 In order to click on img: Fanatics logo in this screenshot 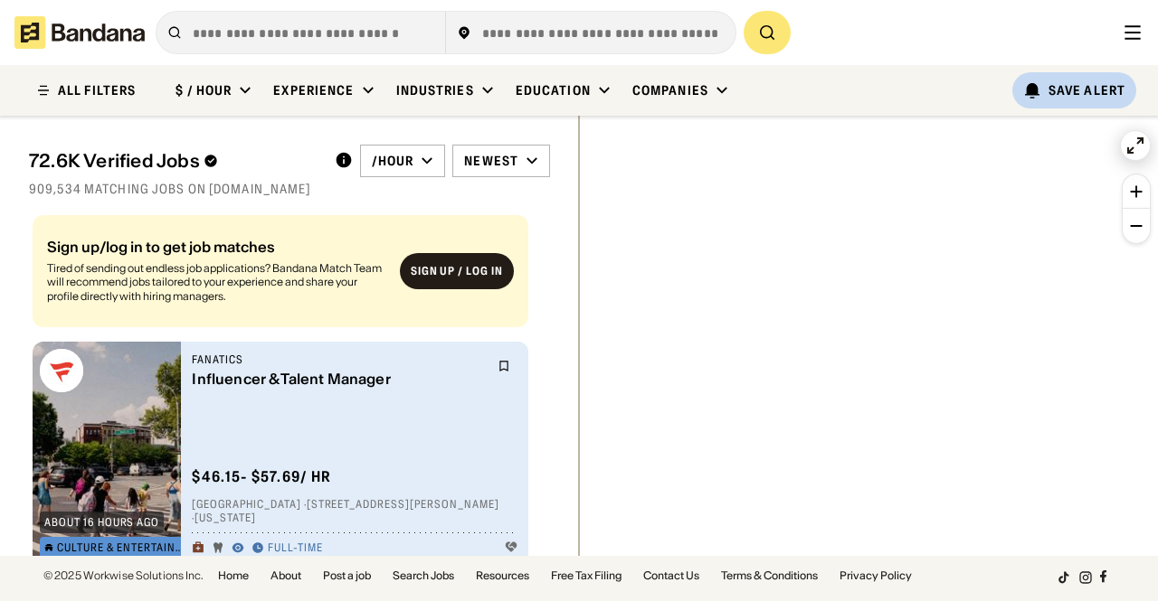, I will do `click(61, 371)`.